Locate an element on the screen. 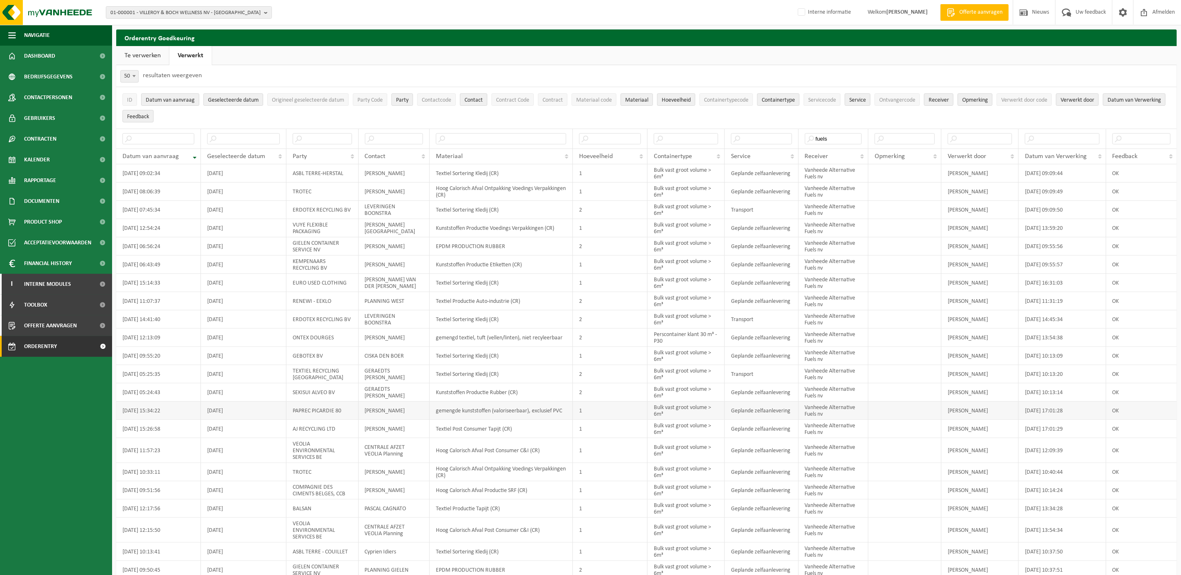 The image size is (1181, 575). button: ReceiverReceiver: Activate to sort is located at coordinates (939, 100).